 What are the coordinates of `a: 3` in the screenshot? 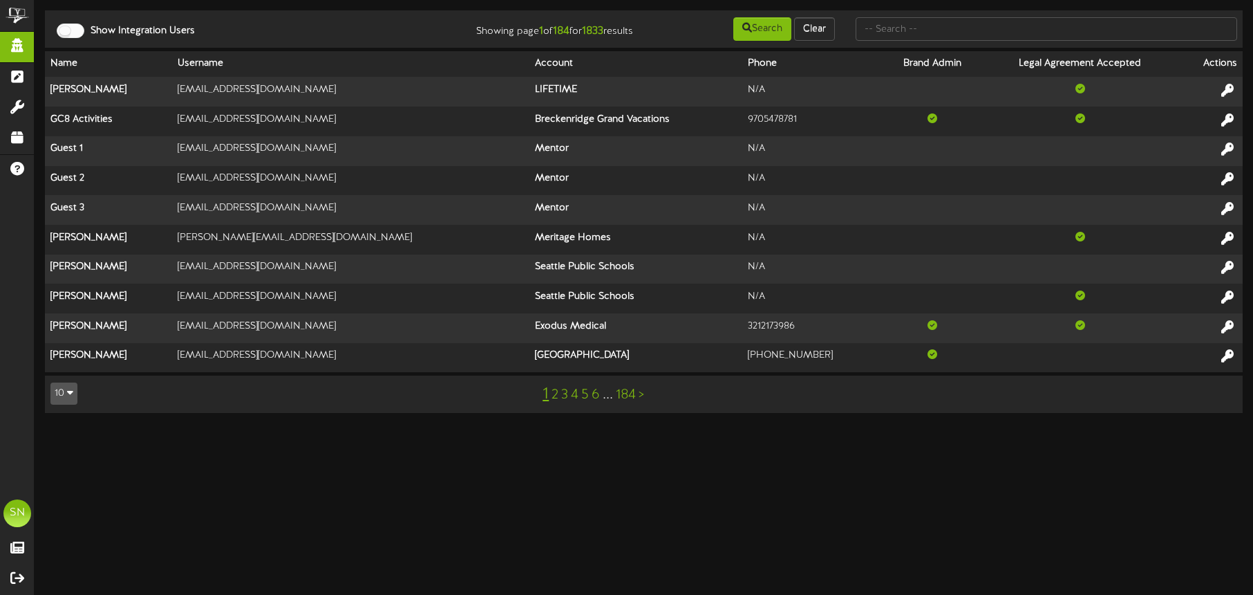 It's located at (565, 395).